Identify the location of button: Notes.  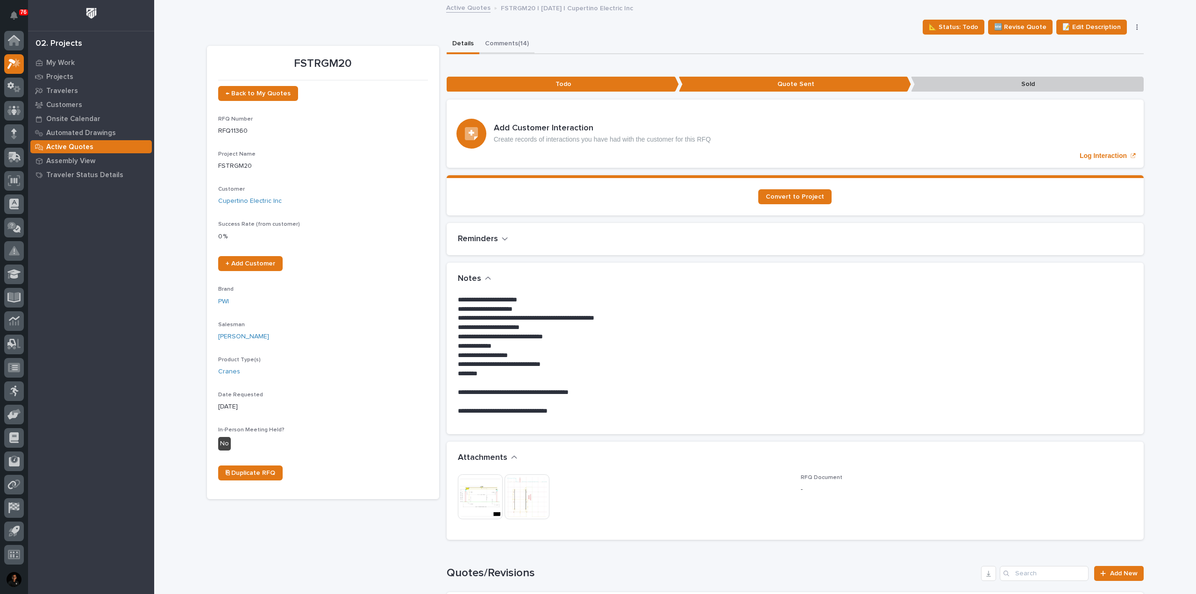
(475, 279).